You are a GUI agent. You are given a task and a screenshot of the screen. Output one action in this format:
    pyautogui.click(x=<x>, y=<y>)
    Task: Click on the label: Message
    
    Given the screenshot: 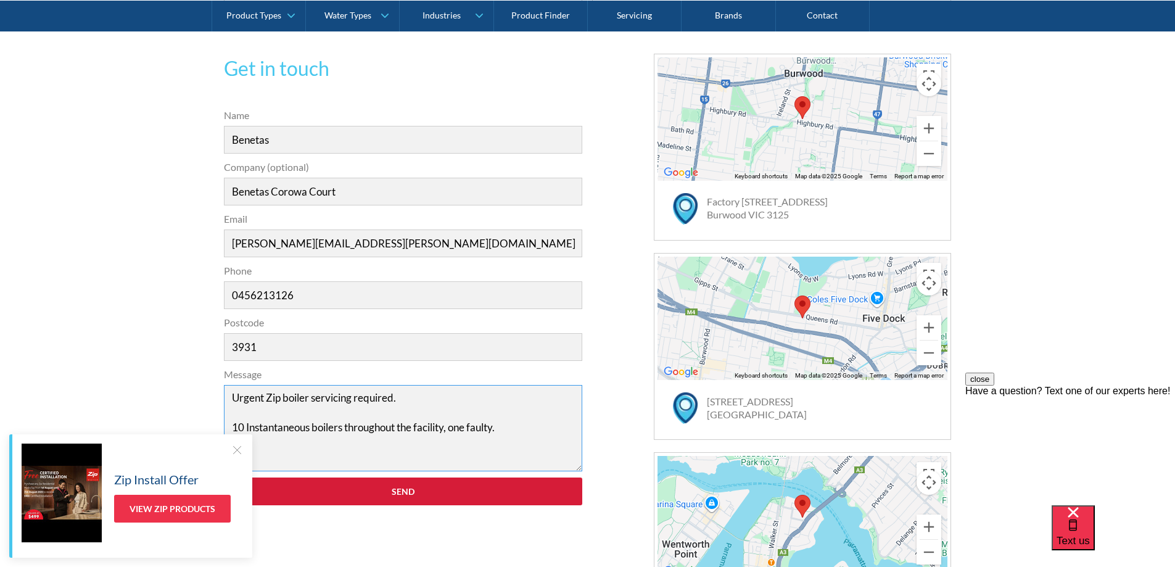 What is the action you would take?
    pyautogui.click(x=403, y=374)
    